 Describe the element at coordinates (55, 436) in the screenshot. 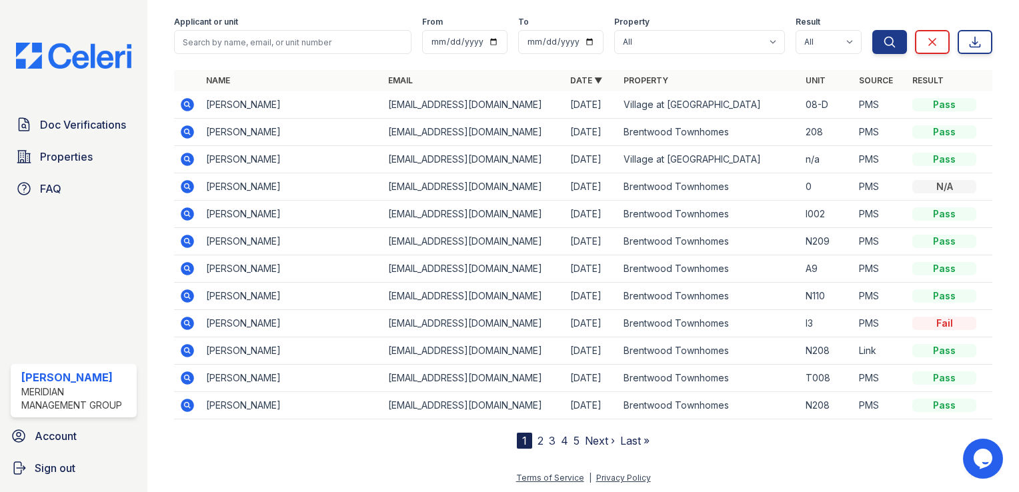

I see `span: Account` at that location.